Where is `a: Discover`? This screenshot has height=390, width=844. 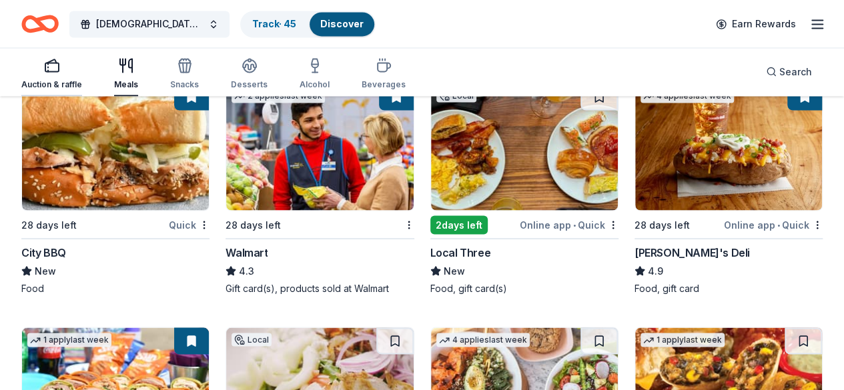
a: Discover is located at coordinates (341, 23).